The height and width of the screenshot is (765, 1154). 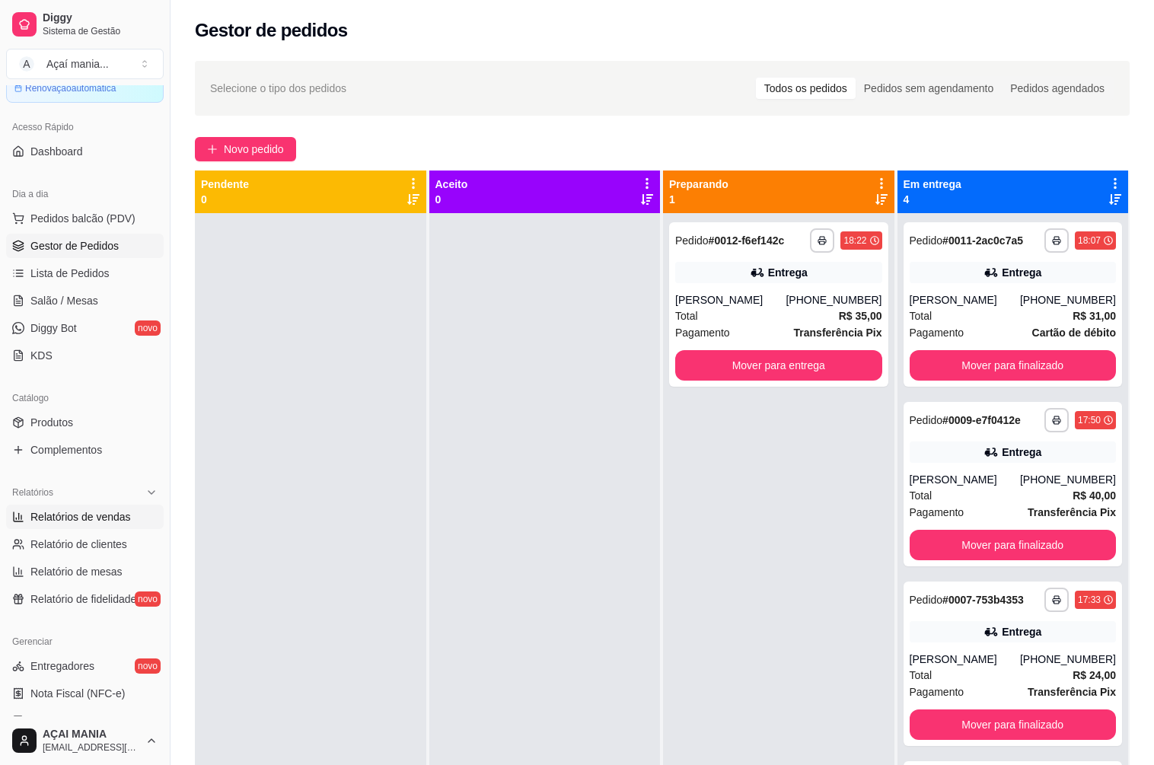 What do you see at coordinates (64, 301) in the screenshot?
I see `span: Salão / Mesas` at bounding box center [64, 301].